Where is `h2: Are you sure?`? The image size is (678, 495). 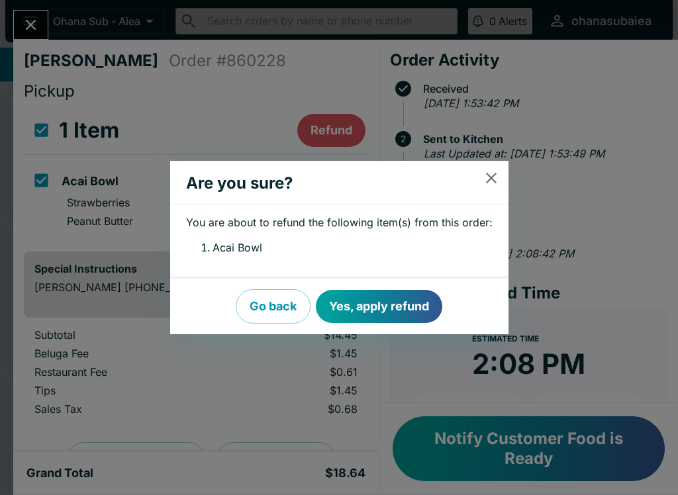 h2: Are you sure? is located at coordinates (326, 183).